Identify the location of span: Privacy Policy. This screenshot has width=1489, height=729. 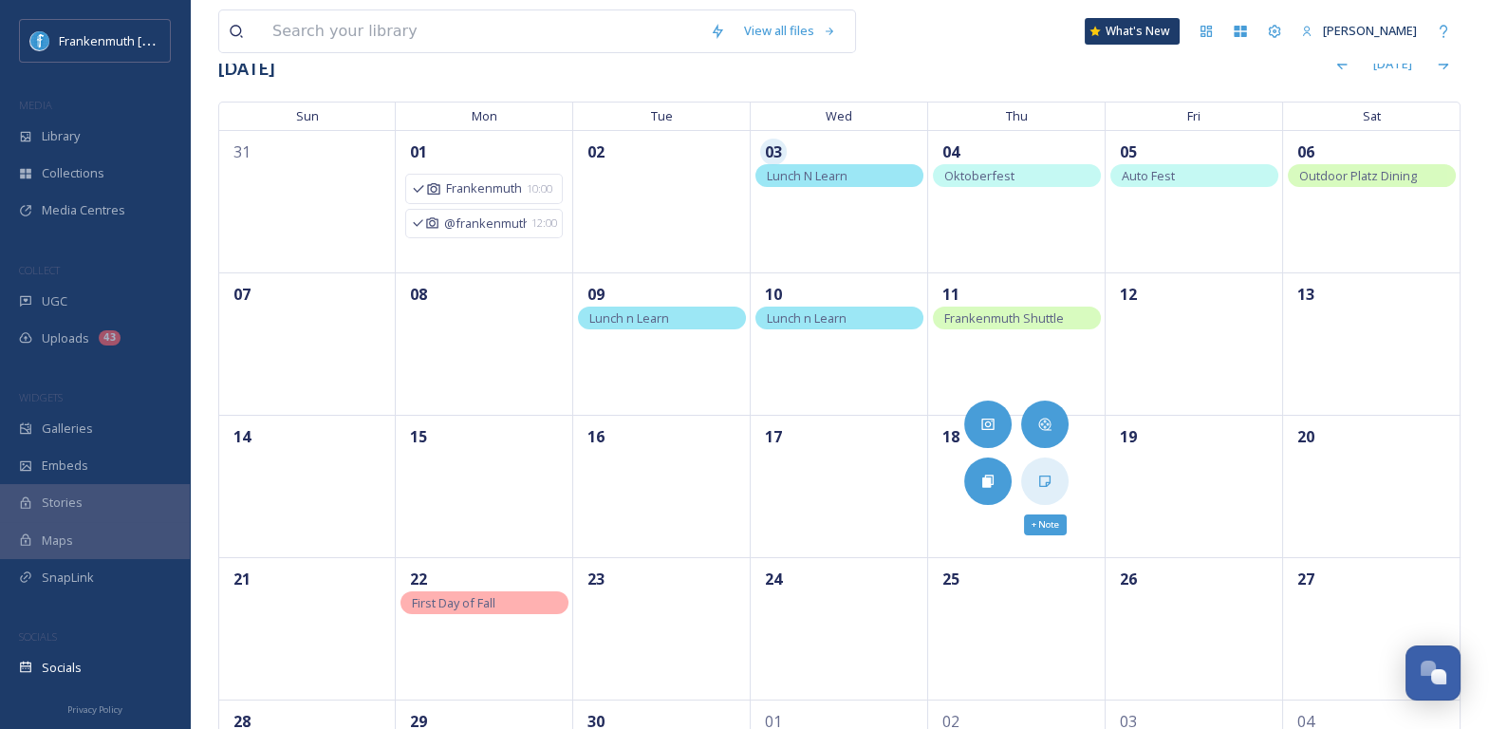
(95, 709).